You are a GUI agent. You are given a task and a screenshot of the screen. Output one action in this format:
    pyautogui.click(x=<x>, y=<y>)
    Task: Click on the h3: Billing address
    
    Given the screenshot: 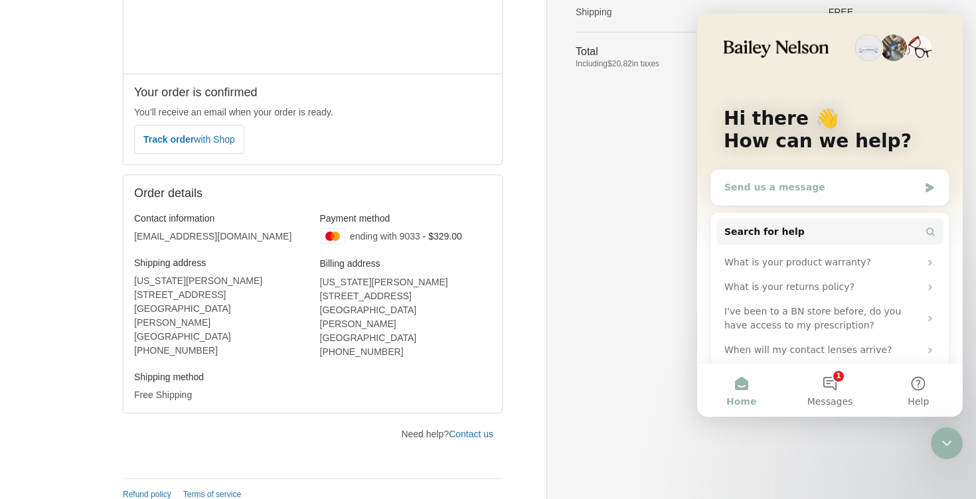 What is the action you would take?
    pyautogui.click(x=406, y=264)
    